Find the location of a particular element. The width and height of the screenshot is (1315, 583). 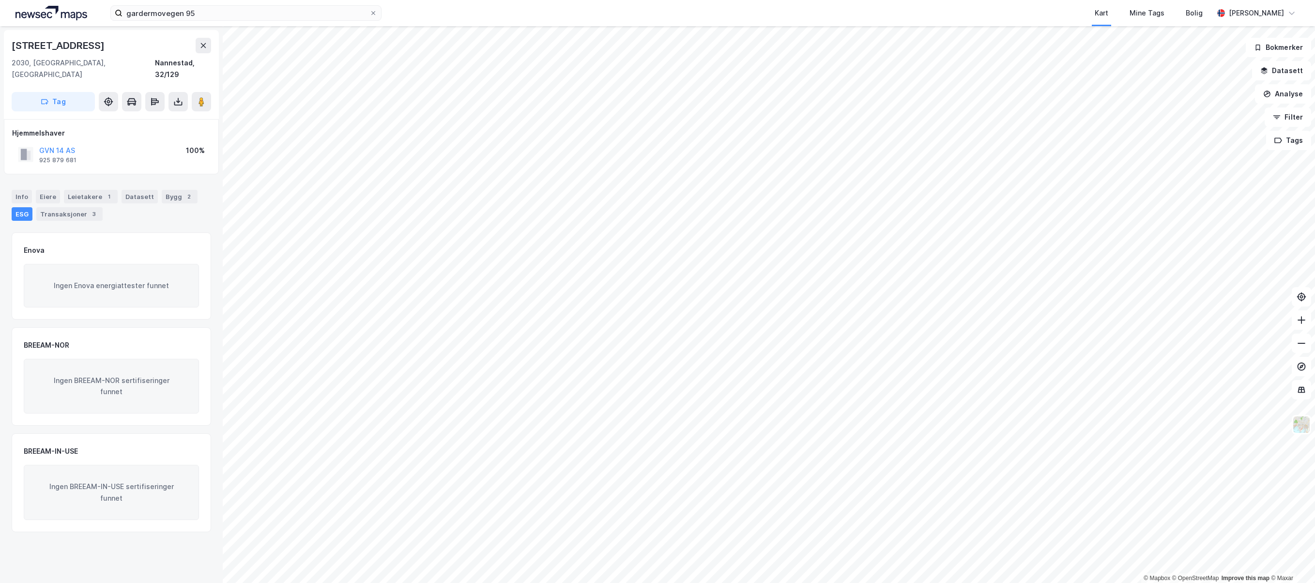

div: ESG is located at coordinates (22, 214).